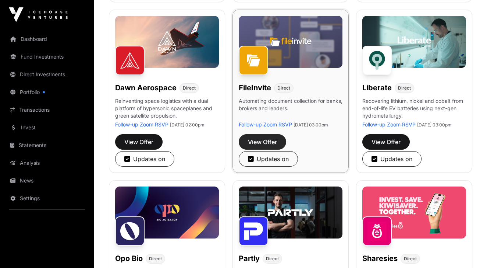 The width and height of the screenshot is (487, 268). What do you see at coordinates (47, 39) in the screenshot?
I see `a: Dashboard` at bounding box center [47, 39].